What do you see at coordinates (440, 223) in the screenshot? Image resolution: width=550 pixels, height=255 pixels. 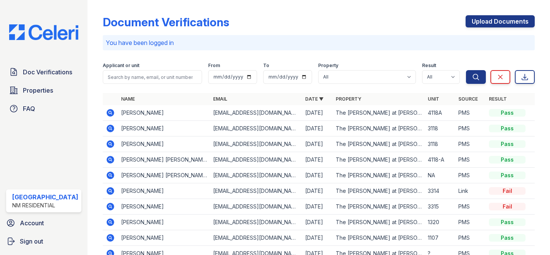 I see `td: 1320` at bounding box center [440, 223].